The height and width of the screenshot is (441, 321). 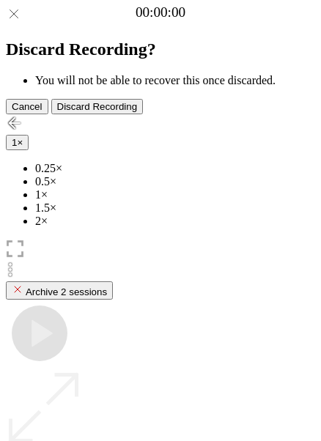 I want to click on h2: Discard Recording?, so click(x=160, y=49).